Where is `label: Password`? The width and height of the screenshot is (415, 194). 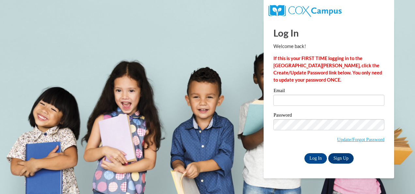
label: Password is located at coordinates (329, 116).